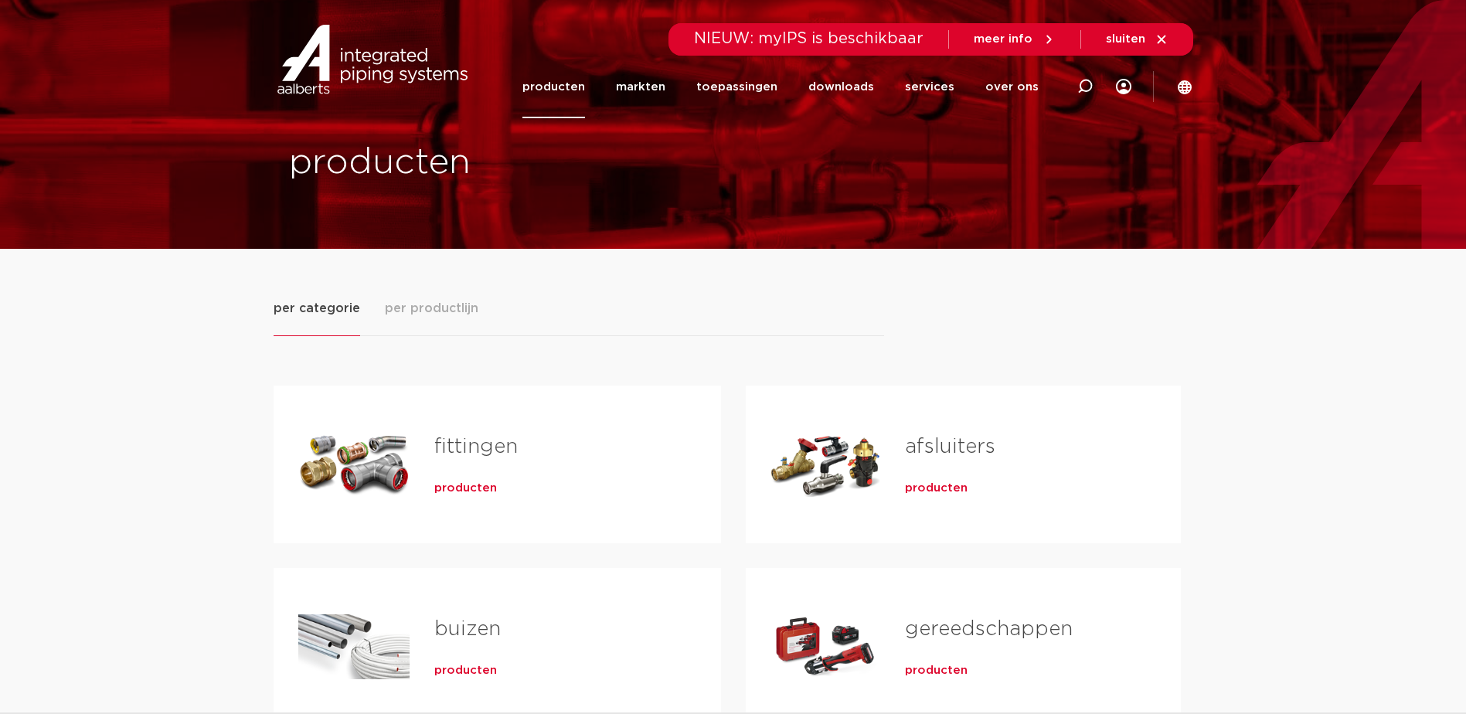 The height and width of the screenshot is (714, 1466). What do you see at coordinates (988, 629) in the screenshot?
I see `a: gereedschappen` at bounding box center [988, 629].